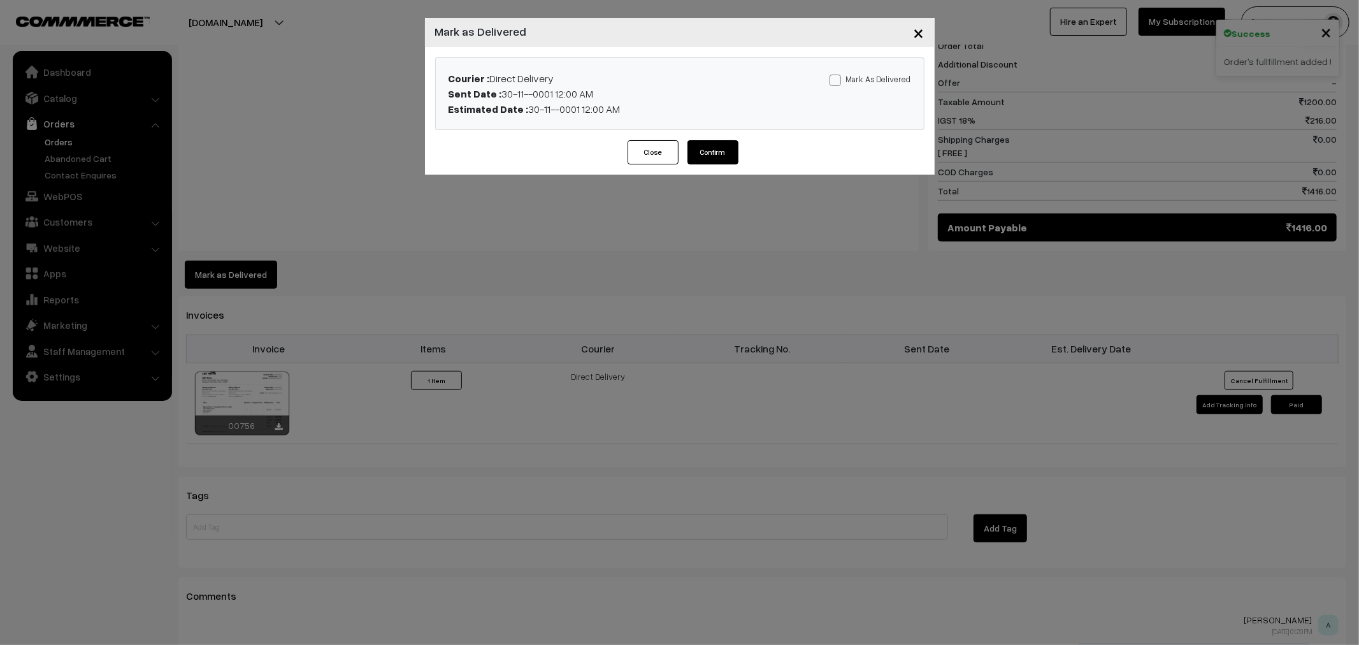 The image size is (1359, 645). Describe the element at coordinates (713, 152) in the screenshot. I see `button: Confirm` at that location.